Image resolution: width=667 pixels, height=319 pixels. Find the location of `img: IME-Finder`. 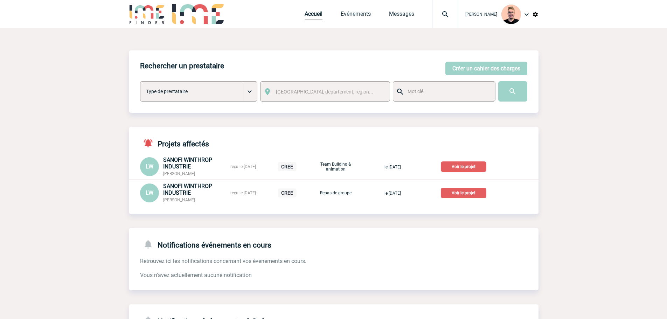

img: IME-Finder is located at coordinates (147, 14).